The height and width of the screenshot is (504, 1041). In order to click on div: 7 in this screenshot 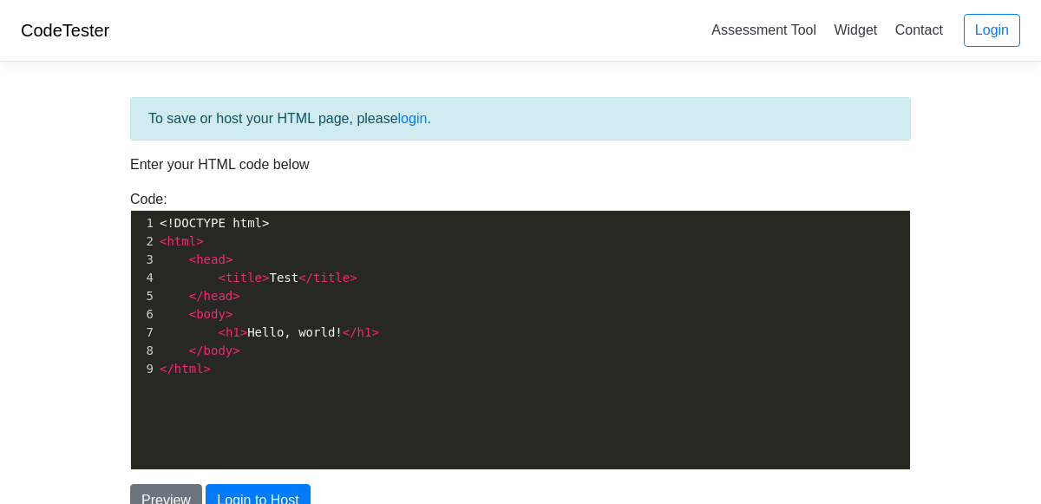, I will do `click(143, 332)`.